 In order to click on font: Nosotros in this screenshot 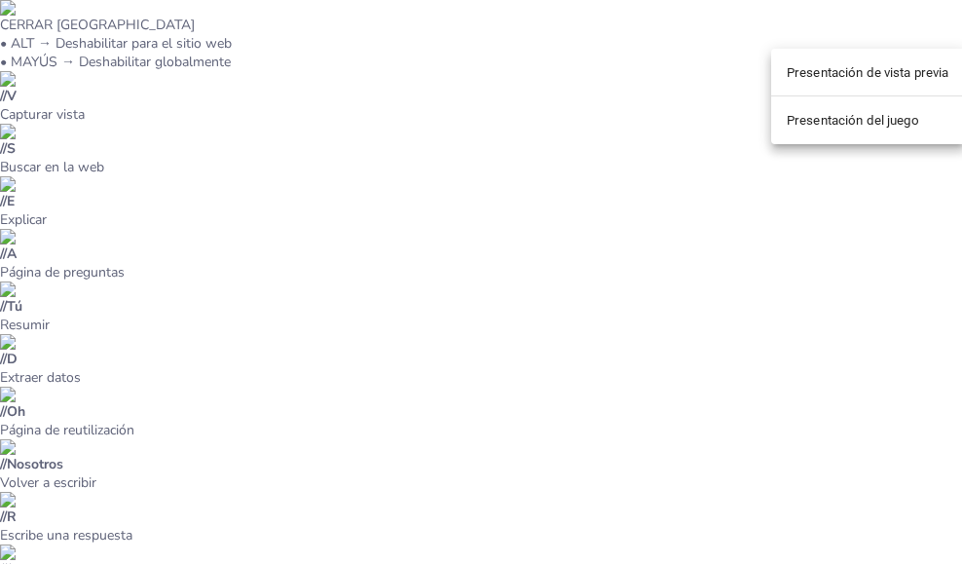, I will do `click(35, 463)`.